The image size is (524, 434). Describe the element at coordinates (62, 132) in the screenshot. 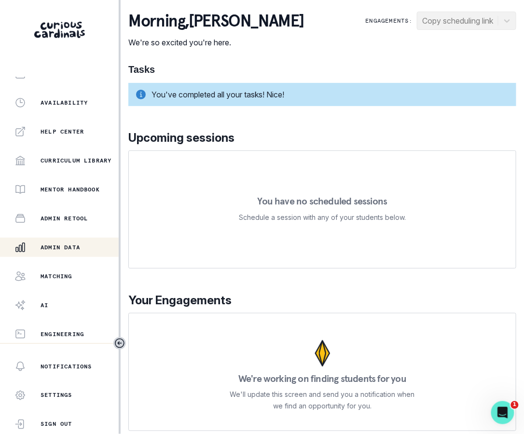

I see `p: Help Center` at that location.